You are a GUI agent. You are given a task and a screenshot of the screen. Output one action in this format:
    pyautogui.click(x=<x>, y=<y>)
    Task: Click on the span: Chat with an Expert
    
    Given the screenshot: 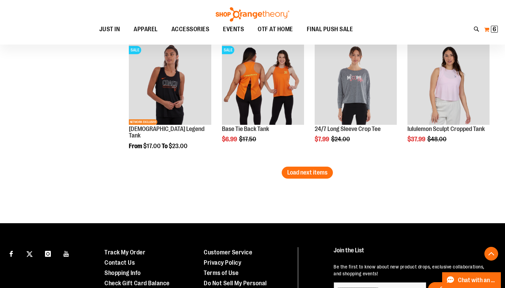 What is the action you would take?
    pyautogui.click(x=477, y=280)
    